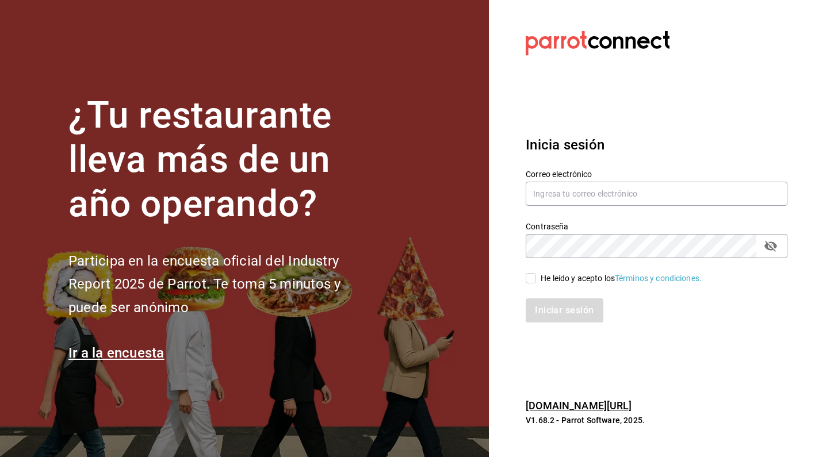  I want to click on h1: ¿Tu restaurante lleva más de un año operando?, so click(224, 160).